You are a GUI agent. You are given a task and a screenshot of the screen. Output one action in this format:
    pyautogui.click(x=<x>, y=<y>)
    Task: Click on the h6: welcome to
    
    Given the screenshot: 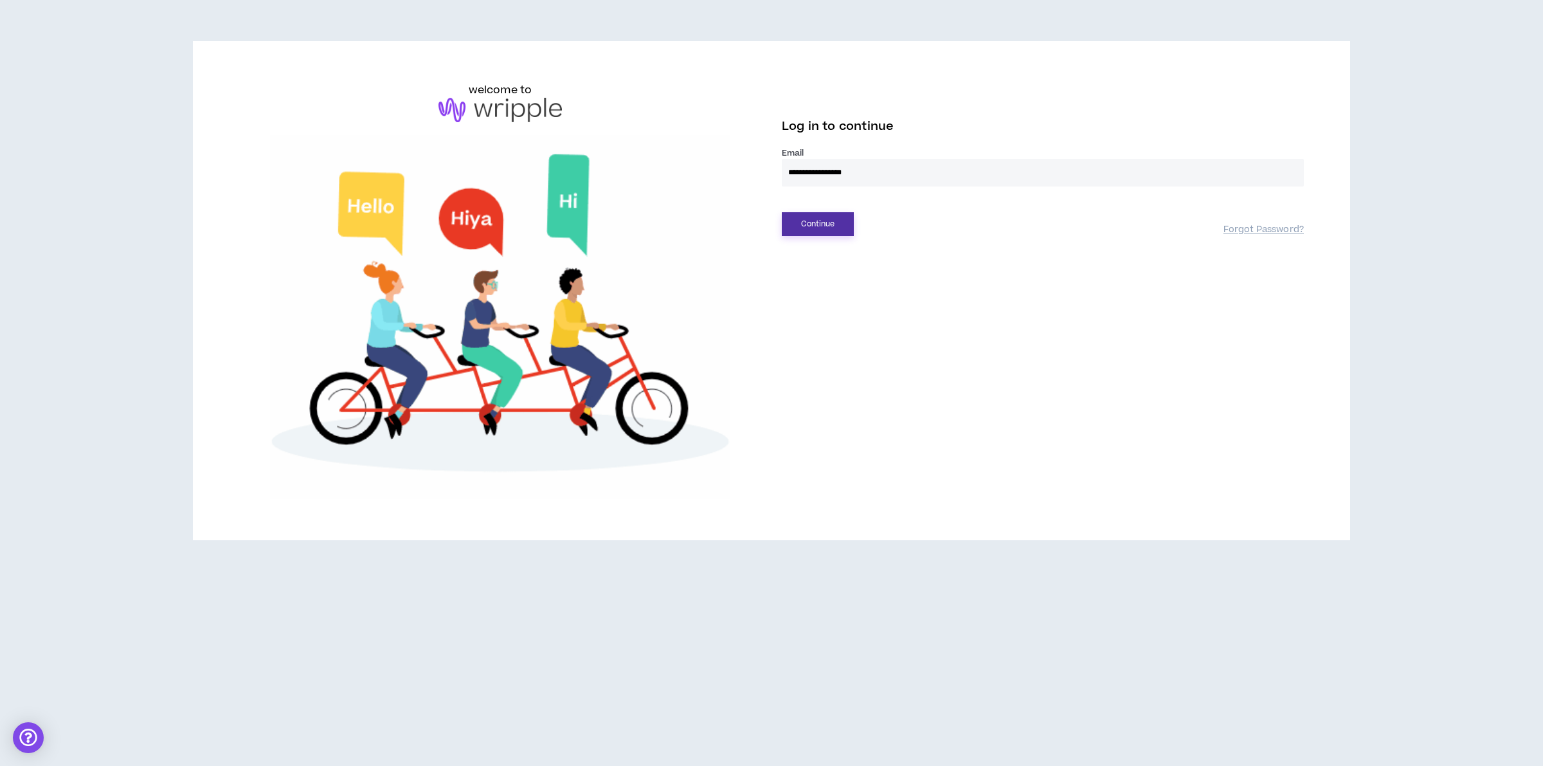 What is the action you would take?
    pyautogui.click(x=500, y=90)
    